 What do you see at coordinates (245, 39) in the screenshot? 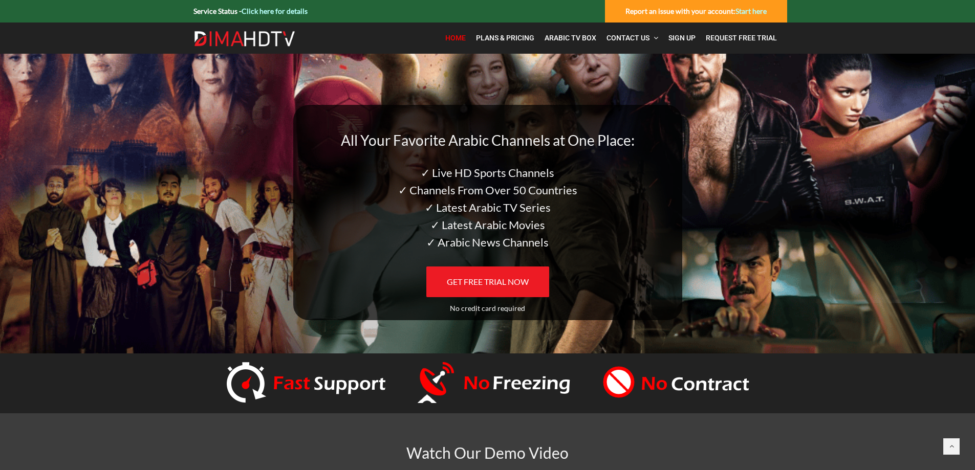
I see `img: Dima HDTV` at bounding box center [245, 39].